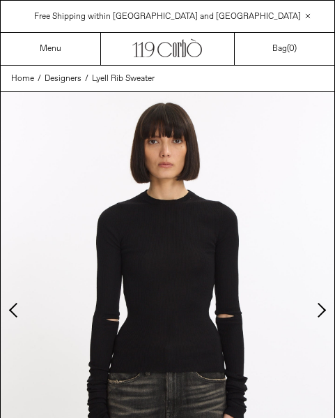 This screenshot has width=335, height=418. What do you see at coordinates (22, 79) in the screenshot?
I see `a: Home` at bounding box center [22, 79].